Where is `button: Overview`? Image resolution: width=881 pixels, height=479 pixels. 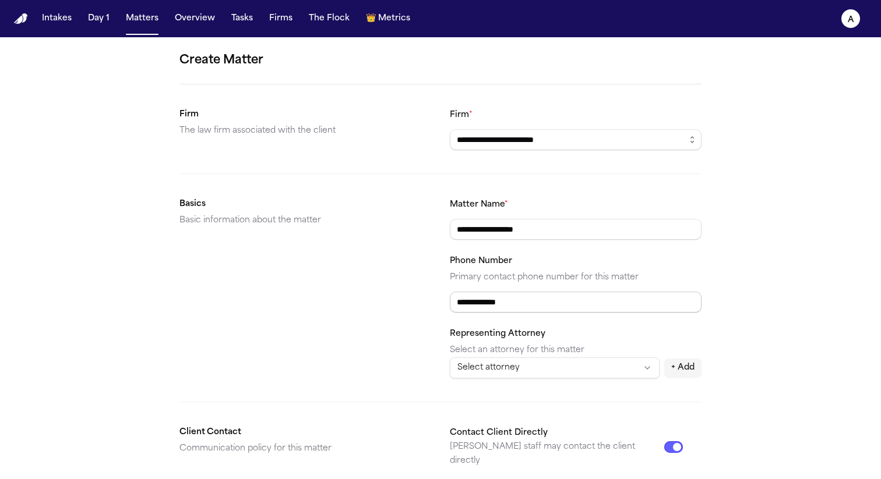
button: Overview is located at coordinates (195, 19).